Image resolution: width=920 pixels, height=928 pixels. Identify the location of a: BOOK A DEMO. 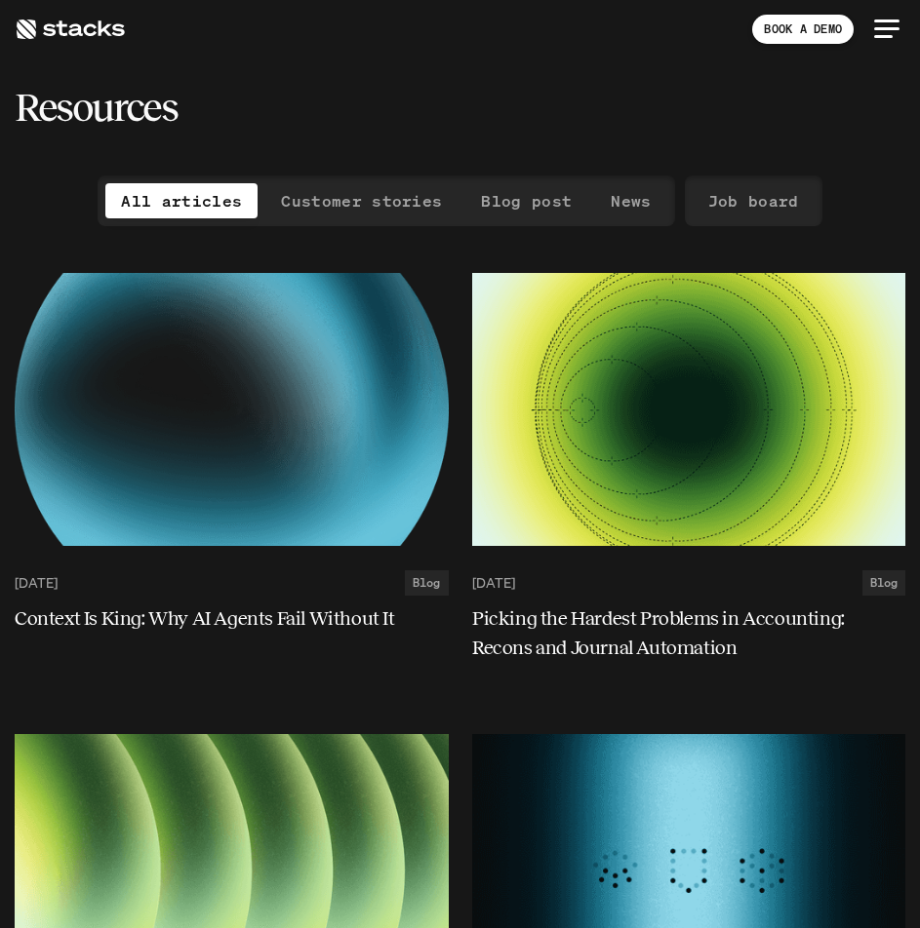
(803, 29).